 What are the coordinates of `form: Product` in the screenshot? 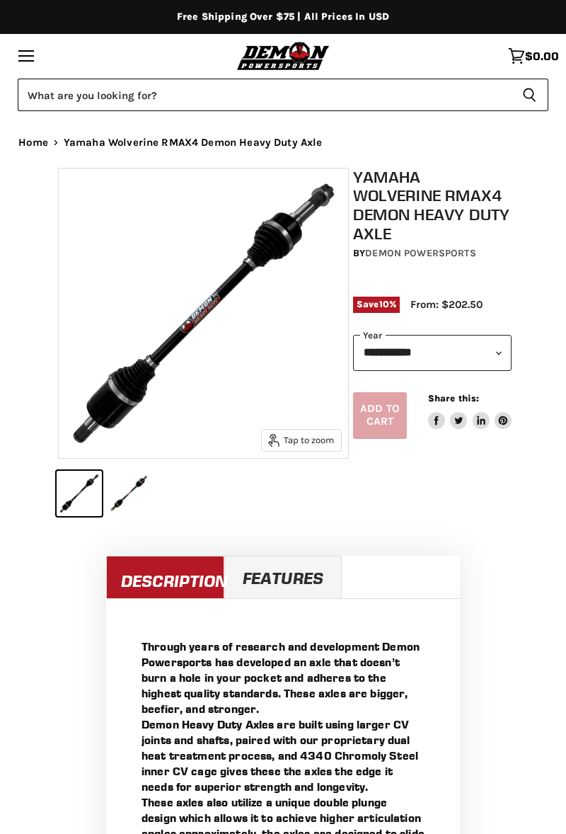 It's located at (283, 95).